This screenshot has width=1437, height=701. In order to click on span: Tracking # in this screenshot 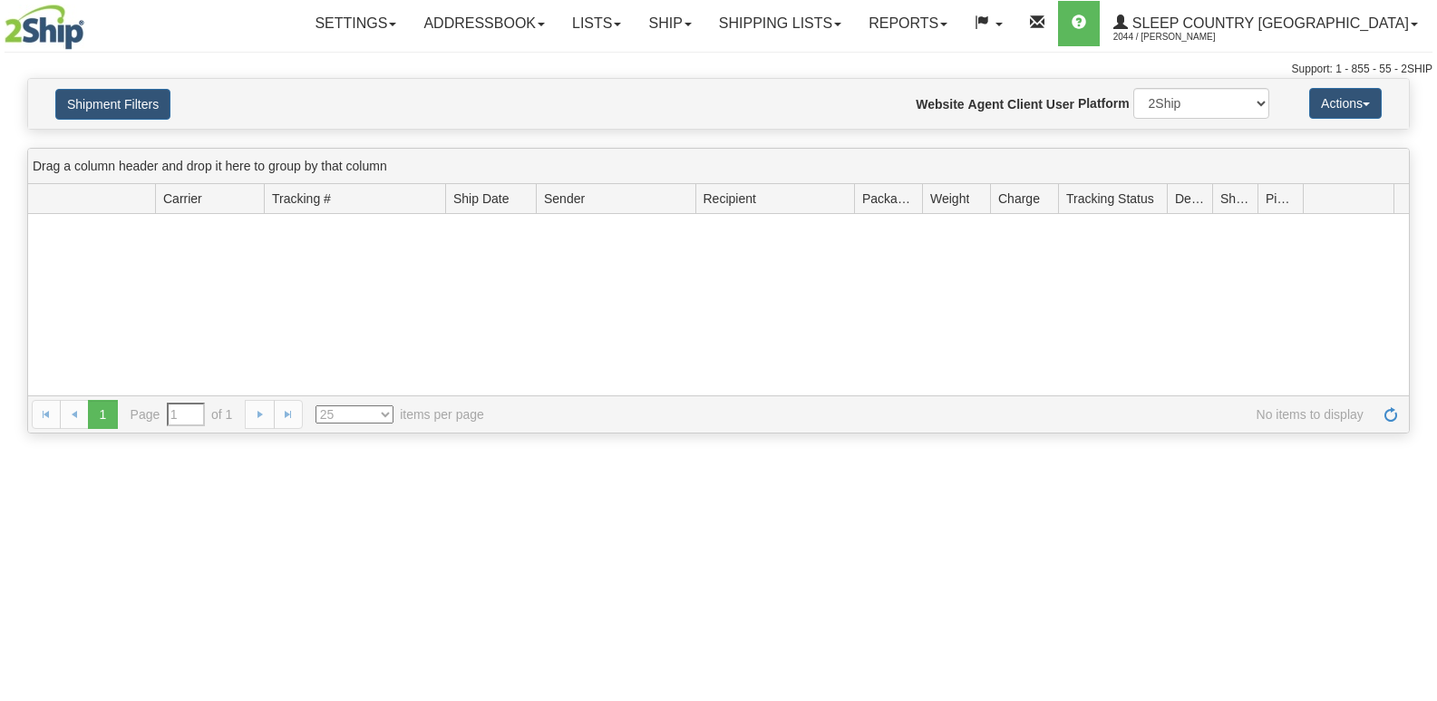, I will do `click(301, 199)`.